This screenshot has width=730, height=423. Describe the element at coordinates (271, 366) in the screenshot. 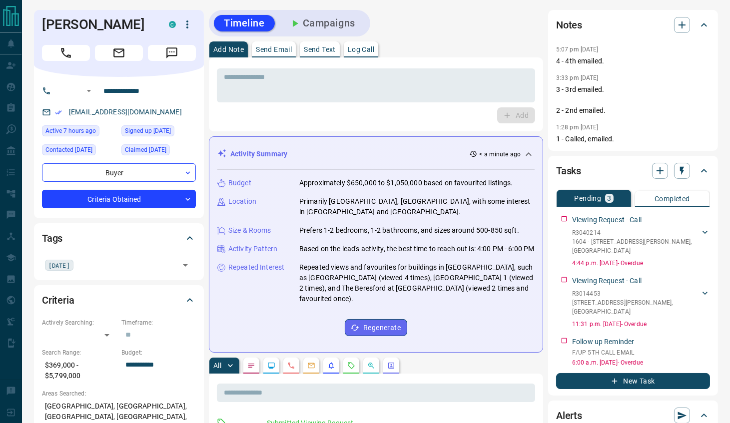

I see `svg: Lead Browsing Activity` at that location.